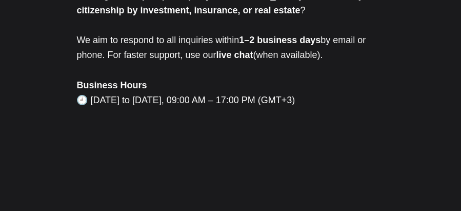 The image size is (461, 211). What do you see at coordinates (235, 55) in the screenshot?
I see `strong: live chat` at bounding box center [235, 55].